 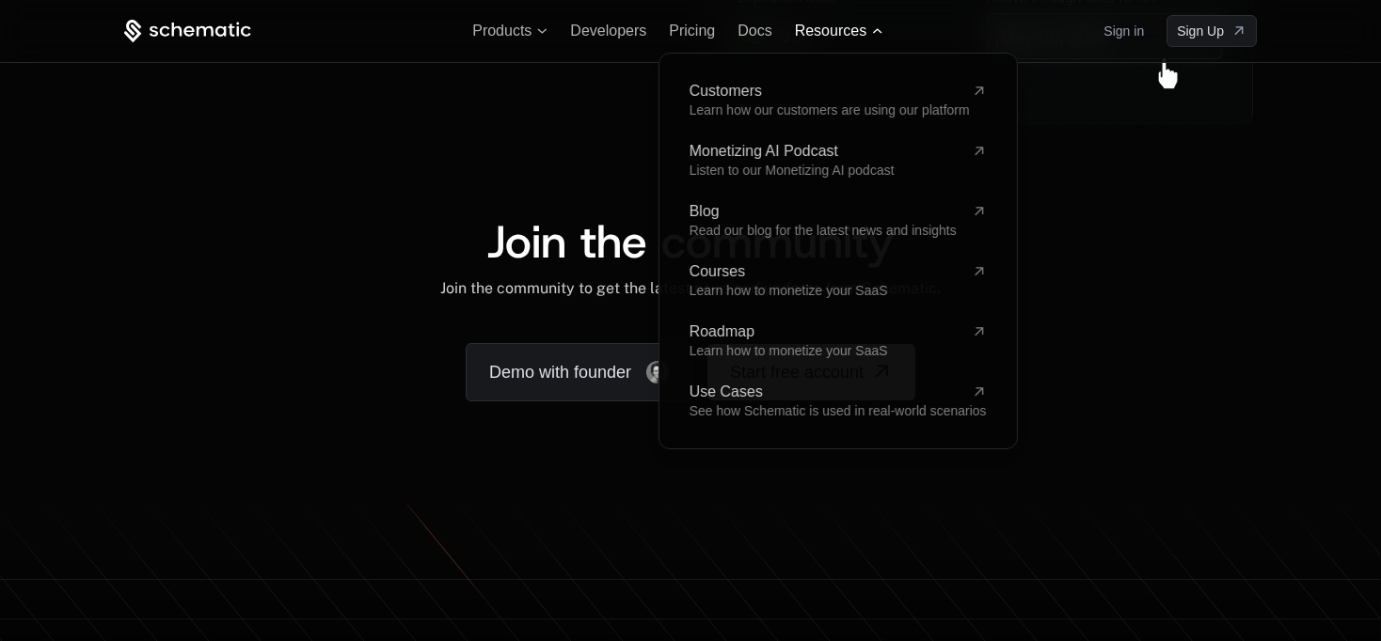 I want to click on span: Pricing, so click(x=691, y=30).